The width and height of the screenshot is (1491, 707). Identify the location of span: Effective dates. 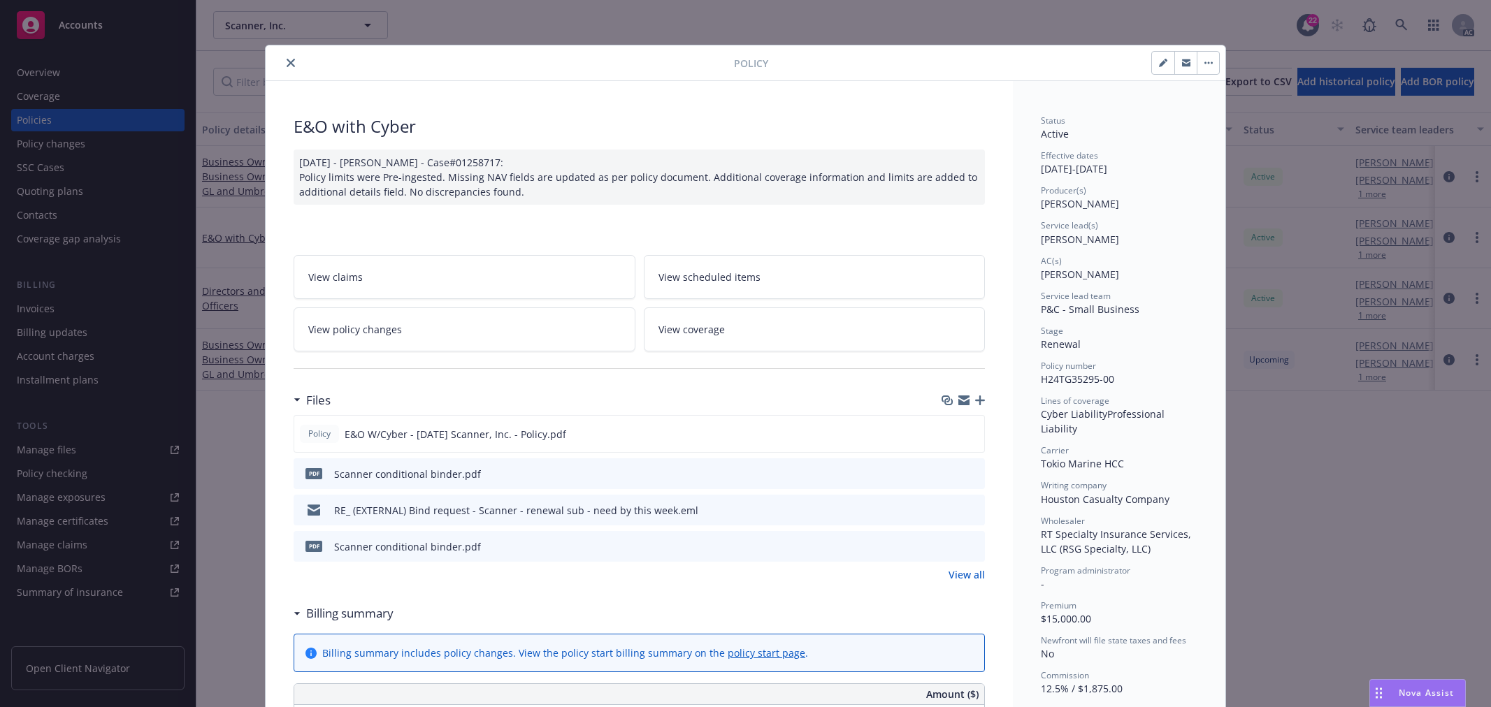
(1069, 155).